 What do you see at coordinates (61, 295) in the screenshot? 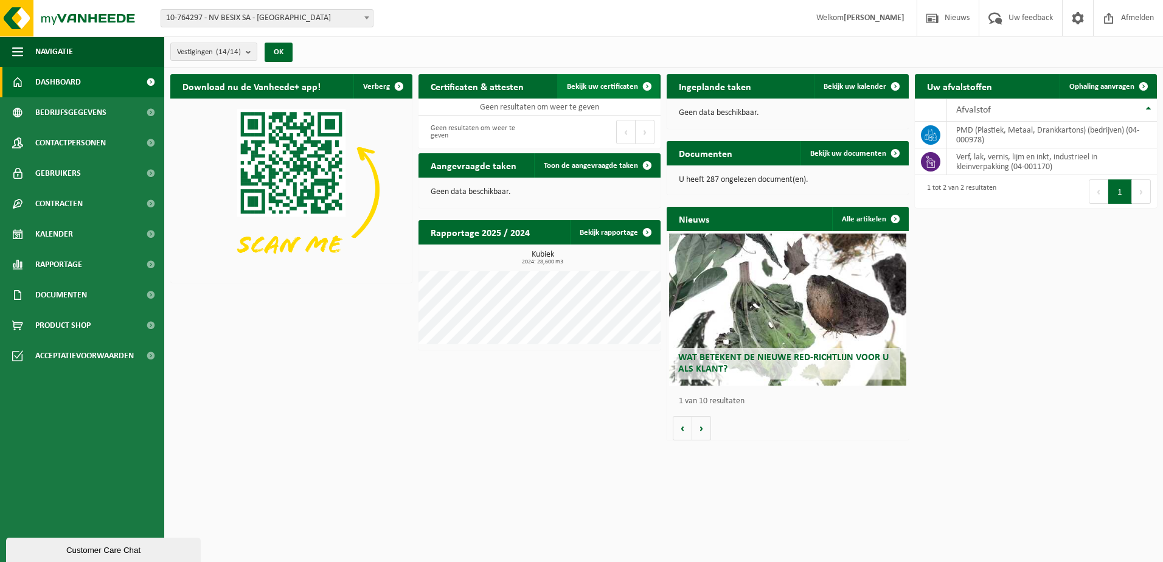
I see `span: Documenten` at bounding box center [61, 295].